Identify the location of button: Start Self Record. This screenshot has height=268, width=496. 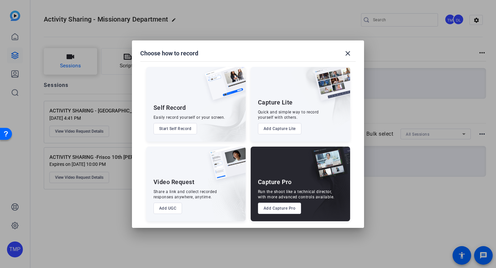
(175, 129).